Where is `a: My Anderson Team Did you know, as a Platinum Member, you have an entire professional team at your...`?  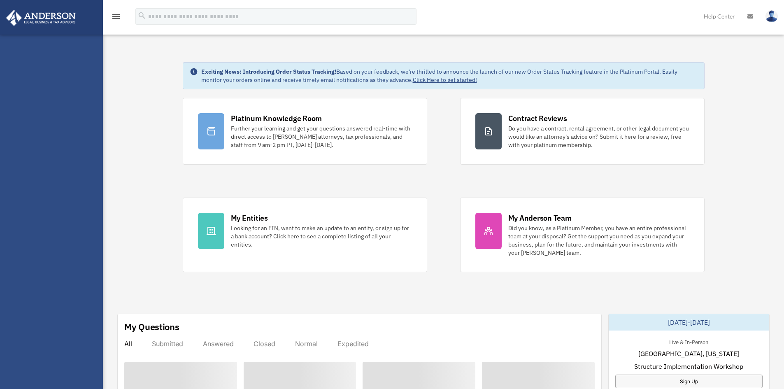
a: My Anderson Team Did you know, as a Platinum Member, you have an entire professional team at your... is located at coordinates (582, 235).